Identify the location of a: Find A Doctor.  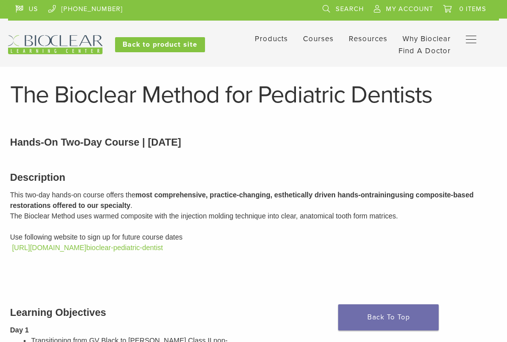
(425, 51).